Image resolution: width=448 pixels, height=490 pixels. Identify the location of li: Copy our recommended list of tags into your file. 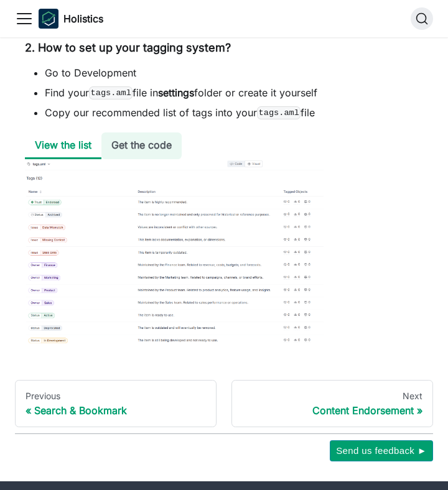
(234, 113).